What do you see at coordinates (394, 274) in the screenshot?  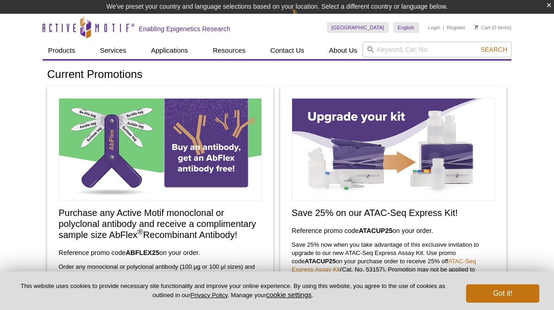 I see `p: Save 25% now when you take advantage of this exclusive invitation to upgrade to our new ATAC-Seq ...` at bounding box center [394, 274].